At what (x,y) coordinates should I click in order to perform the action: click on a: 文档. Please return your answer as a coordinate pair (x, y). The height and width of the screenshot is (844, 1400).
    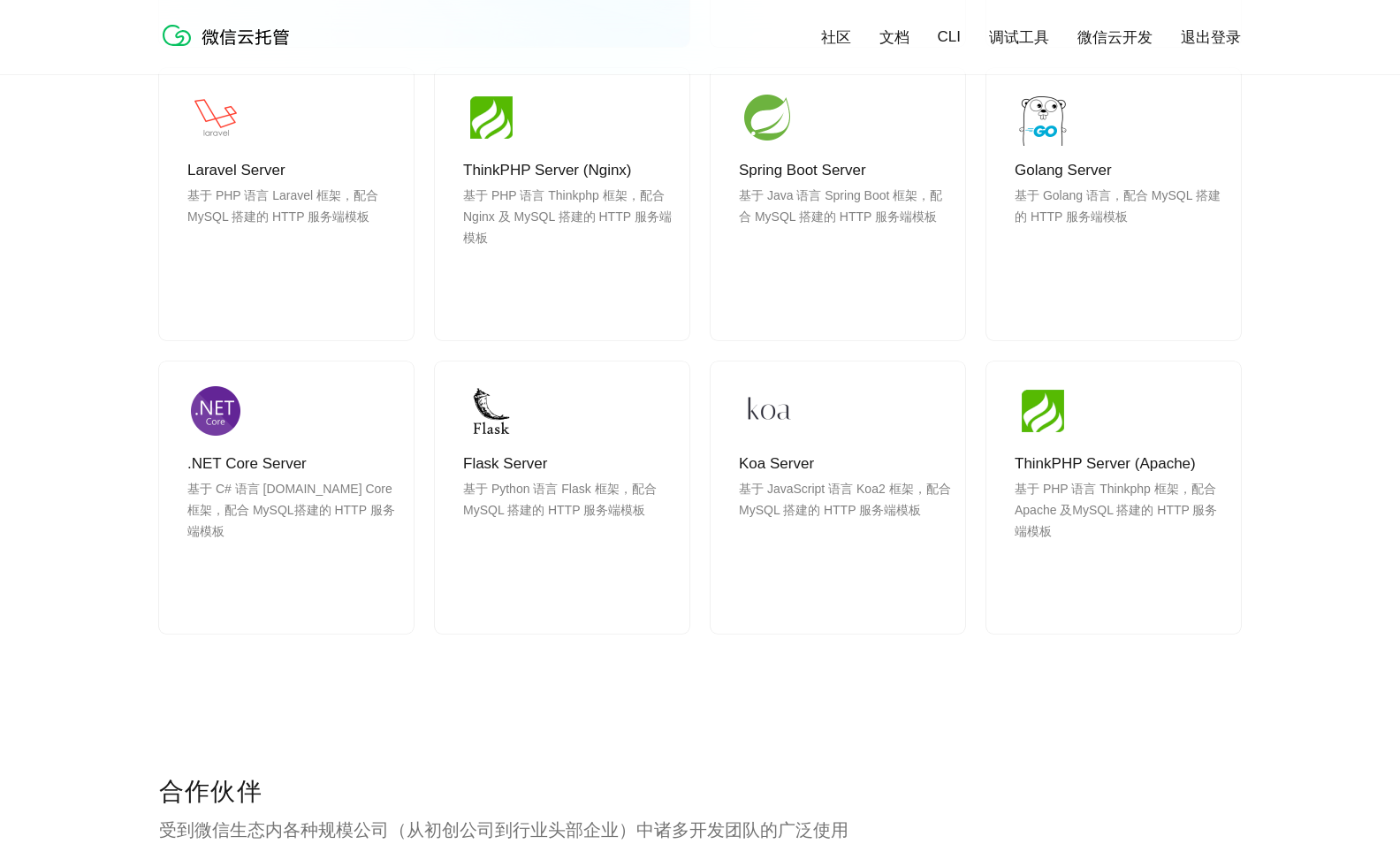
    Looking at the image, I should click on (895, 37).